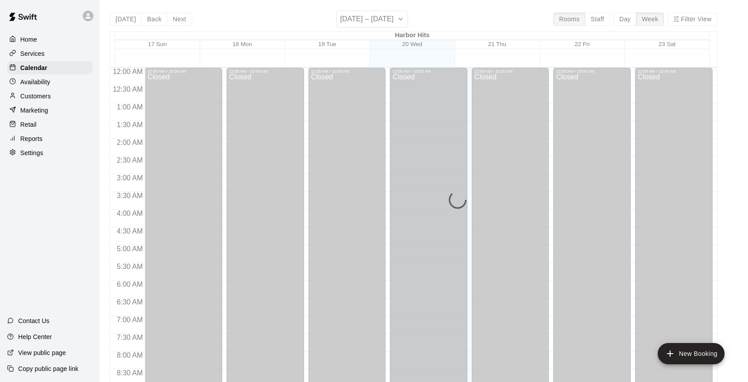  Describe the element at coordinates (242, 44) in the screenshot. I see `span: 18 Mon` at that location.